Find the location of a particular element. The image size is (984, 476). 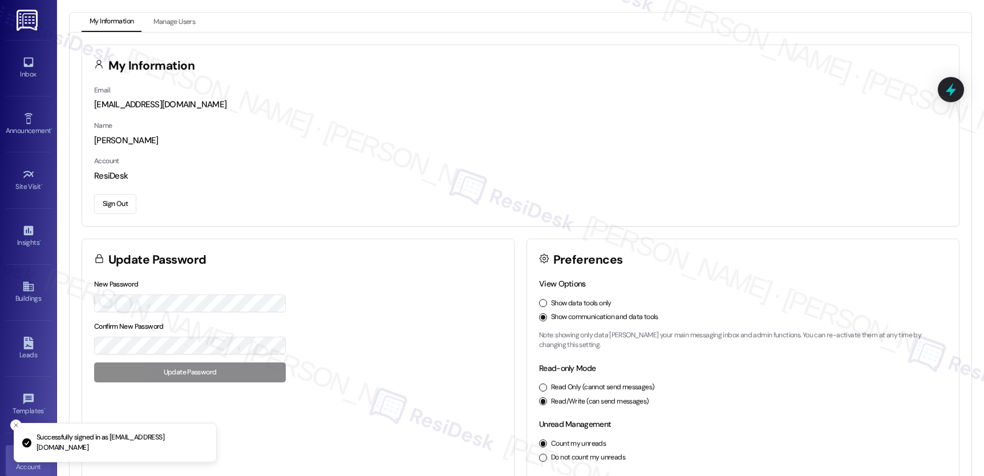

label: Read Only (cannot send messages) is located at coordinates (602, 387).